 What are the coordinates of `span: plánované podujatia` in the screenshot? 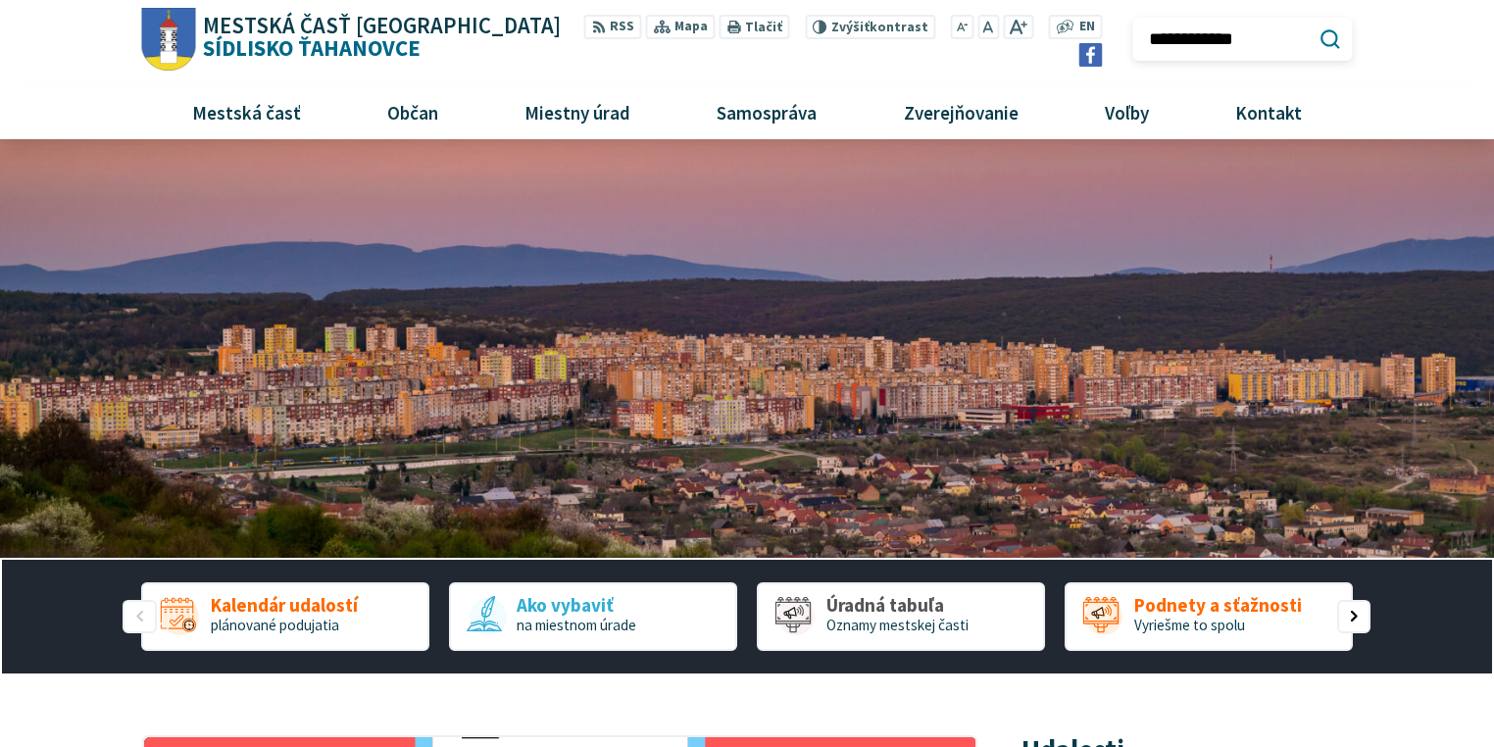 It's located at (274, 624).